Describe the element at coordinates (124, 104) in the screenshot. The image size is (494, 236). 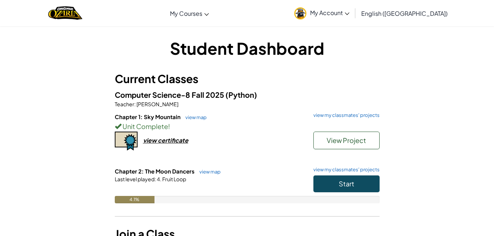
I see `span: Teacher` at that location.